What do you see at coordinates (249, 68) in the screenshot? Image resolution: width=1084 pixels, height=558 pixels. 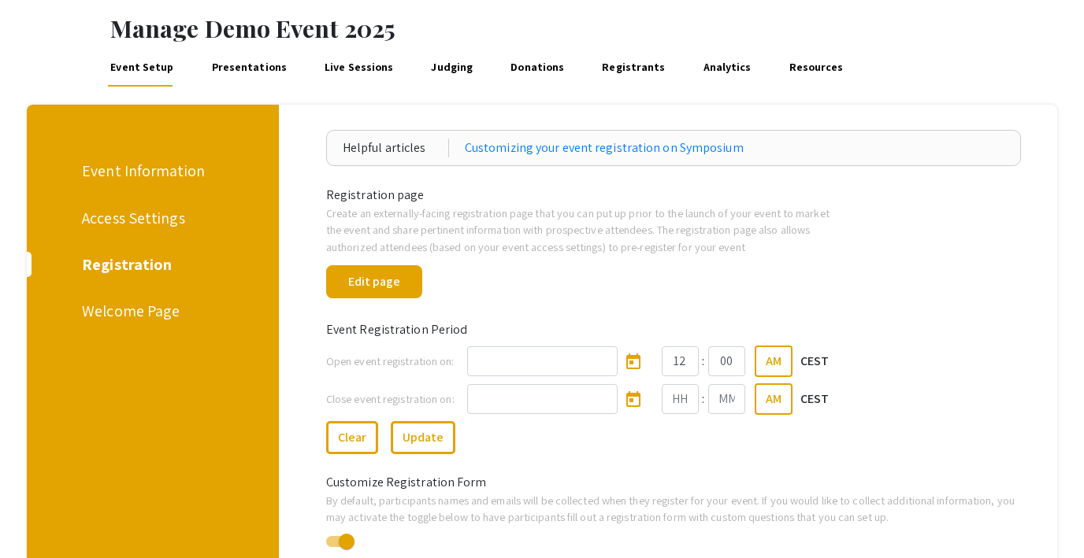 I see `a: Presentations` at bounding box center [249, 68].